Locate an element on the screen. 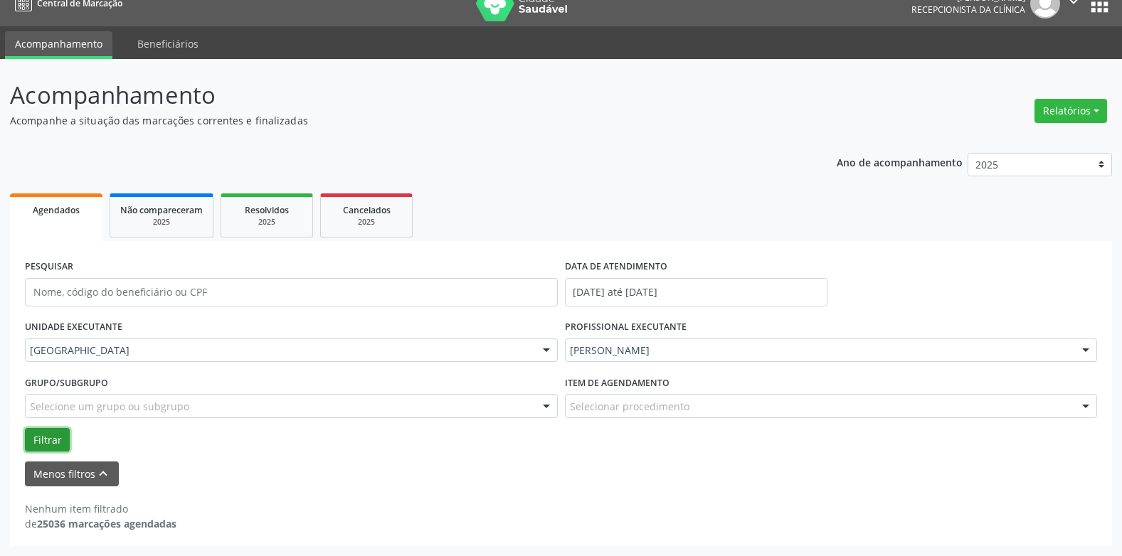 The image size is (1122, 556). label: Grupo/Subgrupo is located at coordinates (66, 383).